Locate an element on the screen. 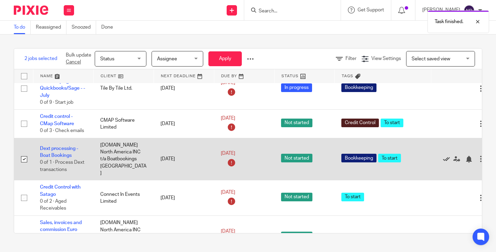  td: Tile By Tile Ltd. is located at coordinates (123, 88).